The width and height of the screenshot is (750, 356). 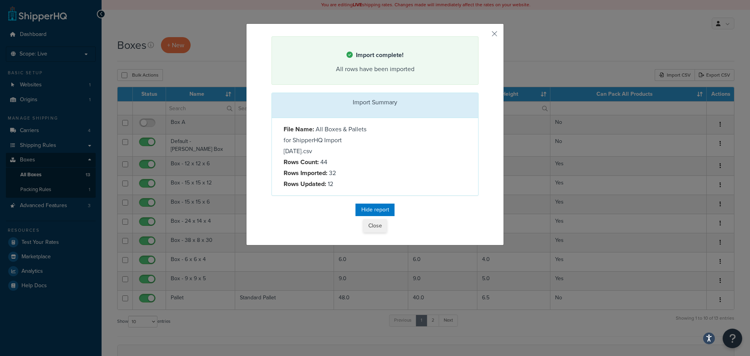 What do you see at coordinates (305, 184) in the screenshot?
I see `strong: Rows Updated:` at bounding box center [305, 184].